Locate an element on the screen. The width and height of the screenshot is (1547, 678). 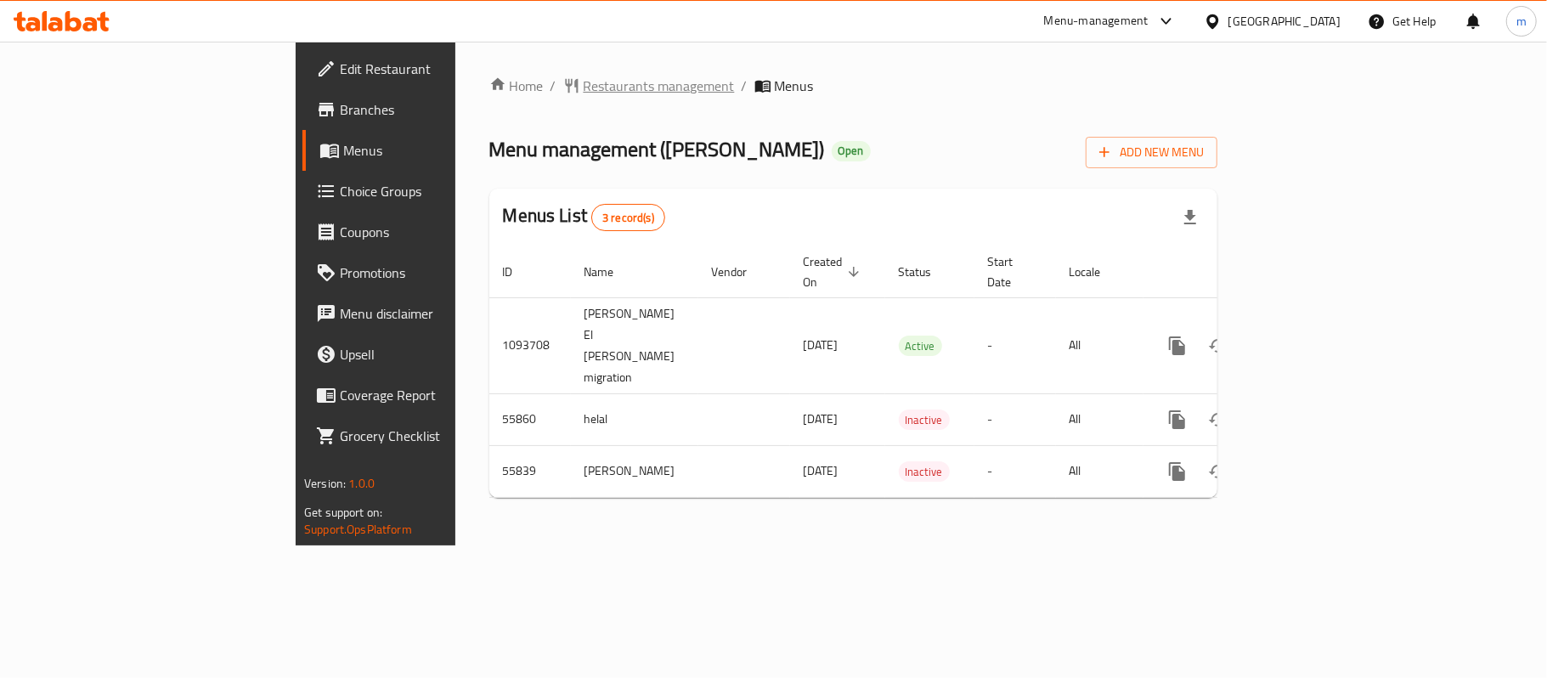
span: Upsell is located at coordinates (440, 354).